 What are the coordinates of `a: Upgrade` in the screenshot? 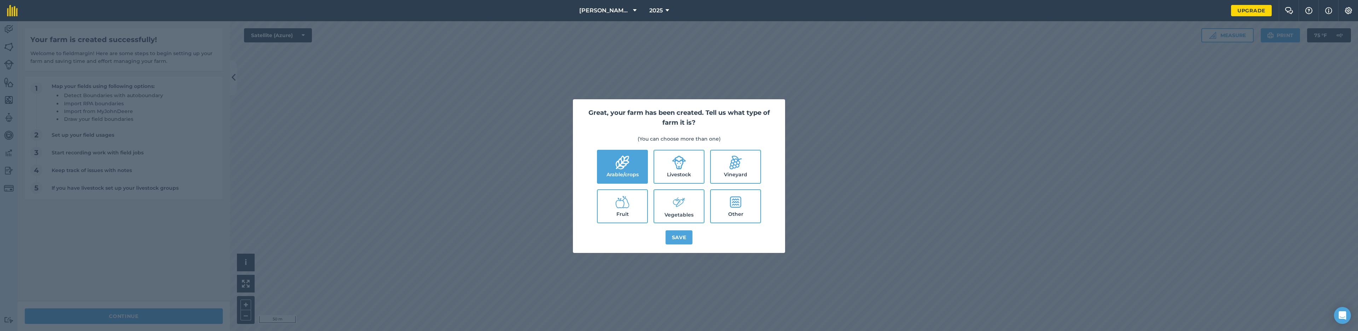 It's located at (1251, 11).